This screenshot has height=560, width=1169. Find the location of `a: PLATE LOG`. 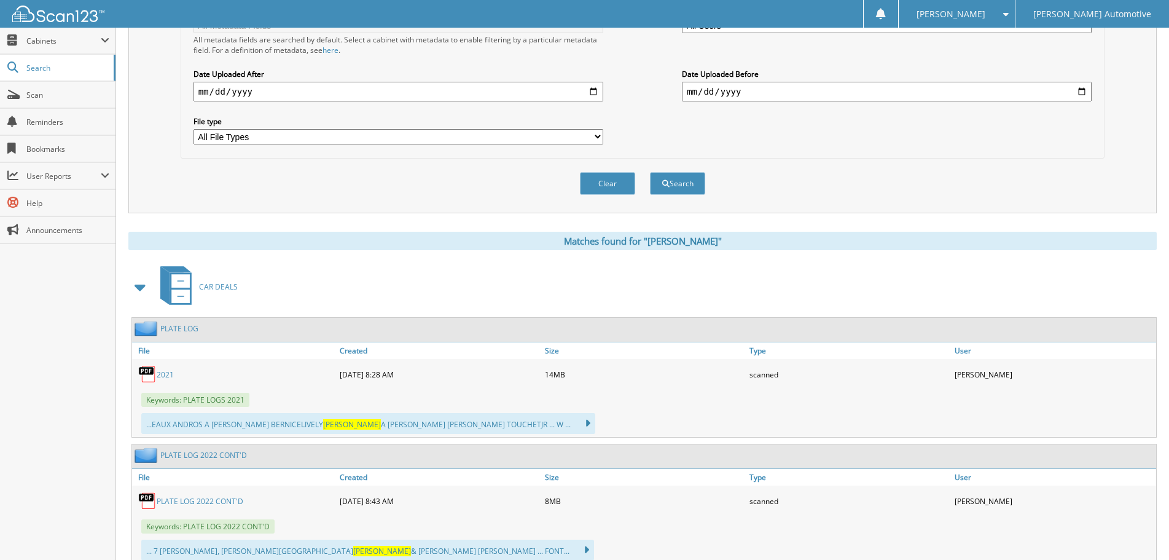

a: PLATE LOG is located at coordinates (179, 328).